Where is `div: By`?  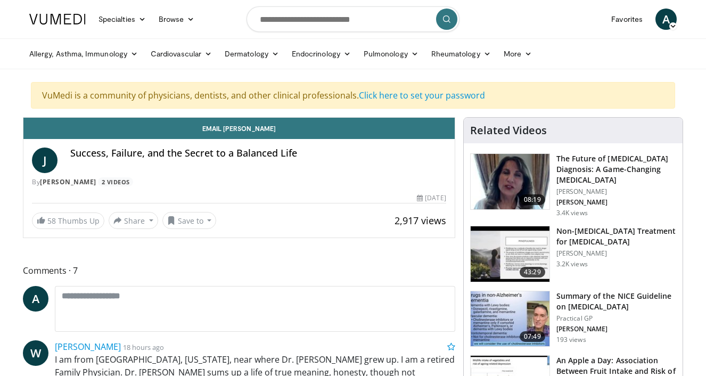
div: By is located at coordinates (239, 182).